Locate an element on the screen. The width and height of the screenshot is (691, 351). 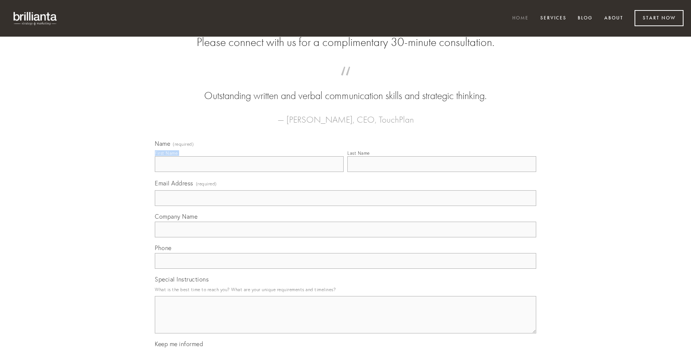
span: Name is located at coordinates (162, 144).